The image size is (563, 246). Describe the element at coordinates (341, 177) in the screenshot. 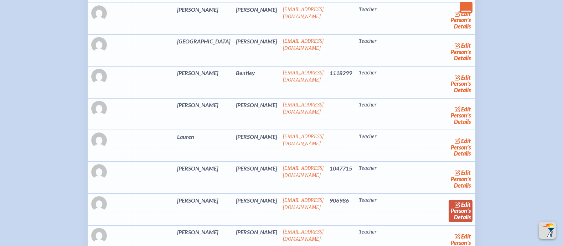

I see `td: 1047715` at that location.